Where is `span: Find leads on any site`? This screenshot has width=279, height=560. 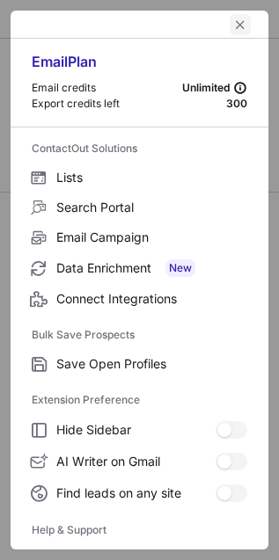 span: Find leads on any site is located at coordinates (136, 494).